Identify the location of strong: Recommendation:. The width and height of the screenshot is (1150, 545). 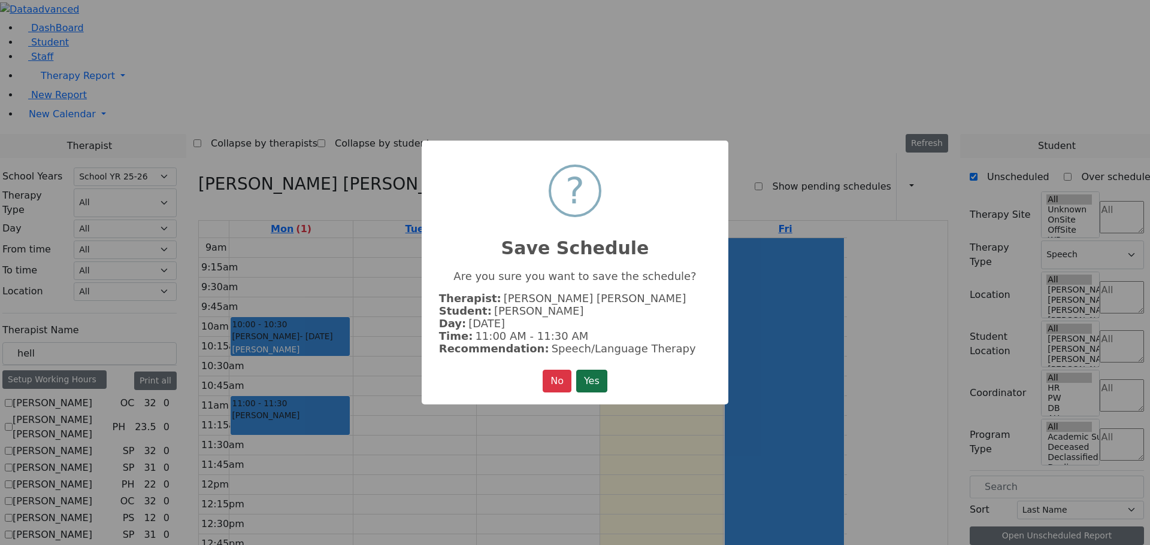
(494, 348).